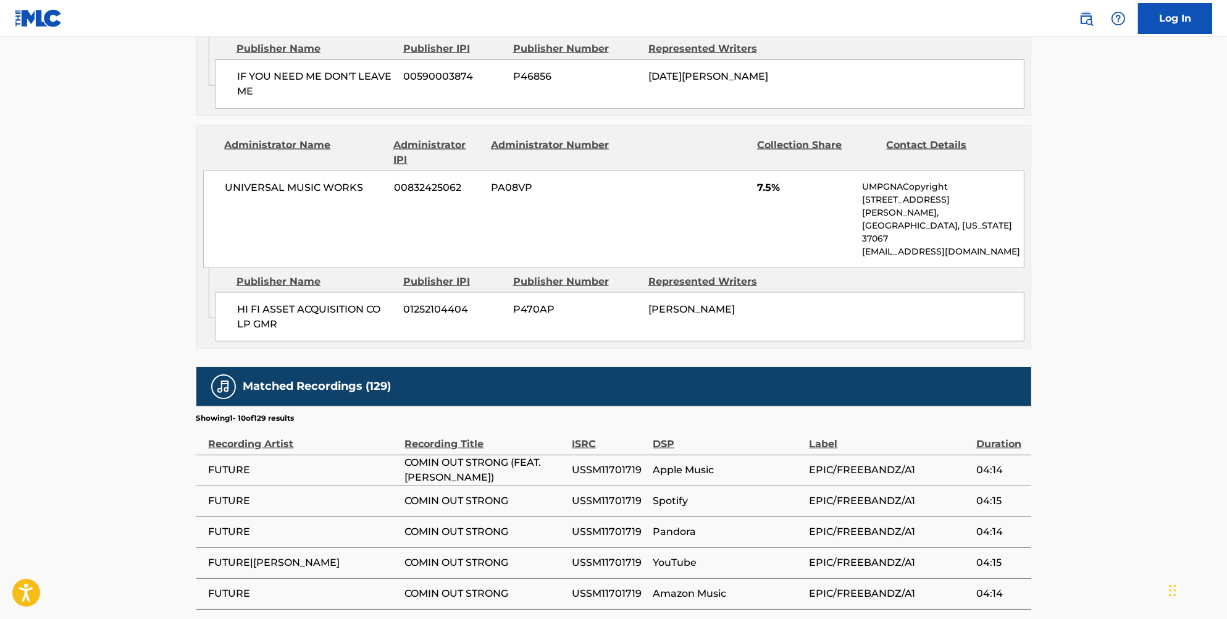  What do you see at coordinates (316, 317) in the screenshot?
I see `span: HI FI ASSET ACQUISITION CO LP GMR` at bounding box center [316, 317].